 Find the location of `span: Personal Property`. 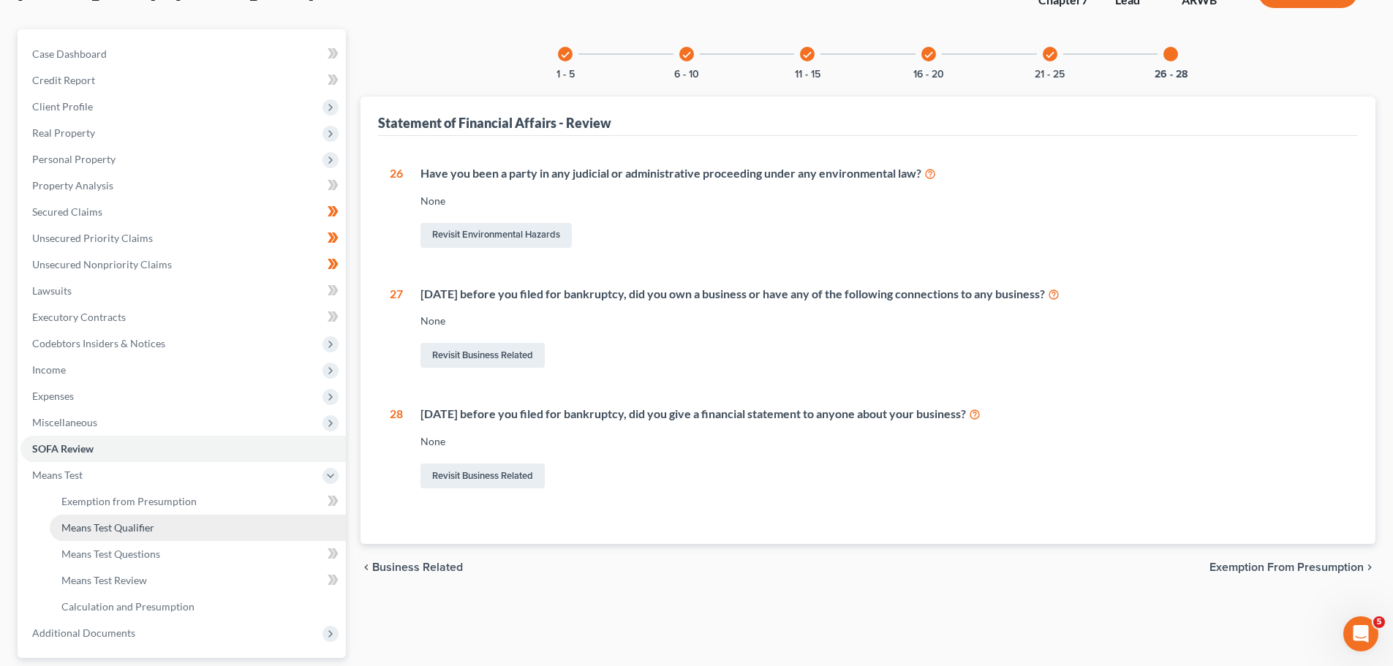

span: Personal Property is located at coordinates (74, 159).